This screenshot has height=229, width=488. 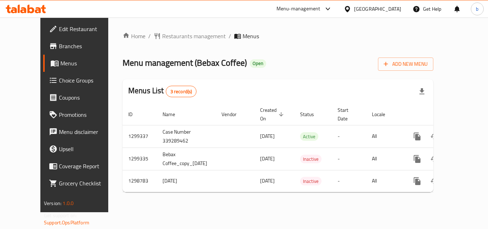 What do you see at coordinates (273, 114) in the screenshot?
I see `span: Created On` at bounding box center [273, 114].